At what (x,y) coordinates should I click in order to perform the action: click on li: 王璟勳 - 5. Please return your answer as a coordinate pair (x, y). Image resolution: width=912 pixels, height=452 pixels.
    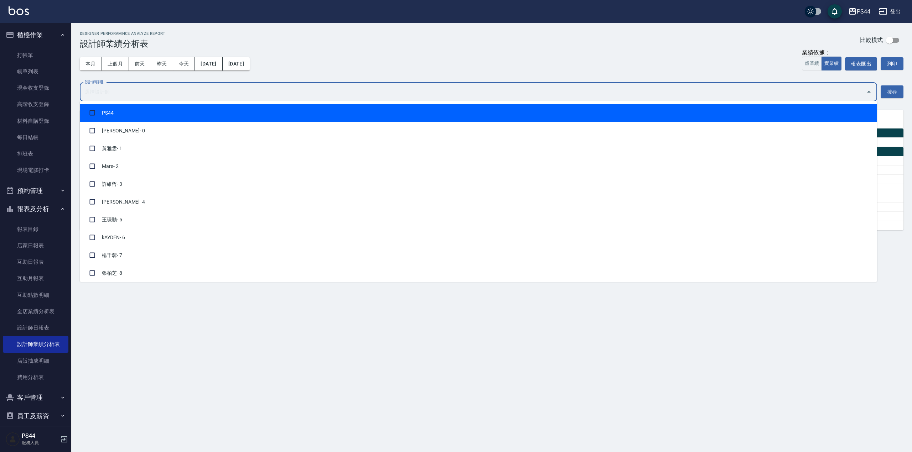
    Looking at the image, I should click on (478, 220).